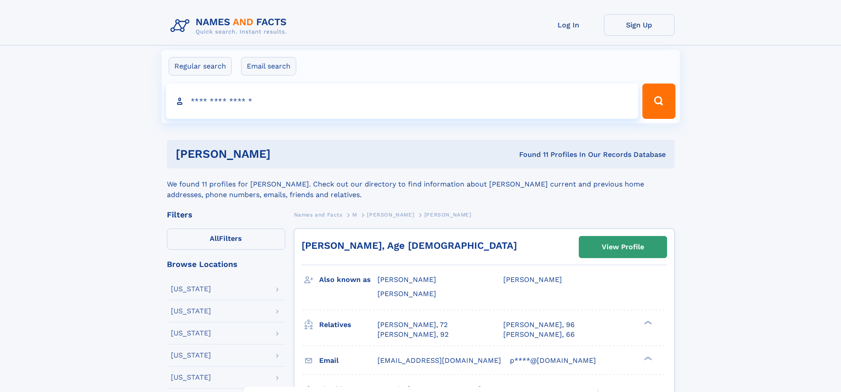  What do you see at coordinates (623, 247) in the screenshot?
I see `a: View Profile` at bounding box center [623, 247].